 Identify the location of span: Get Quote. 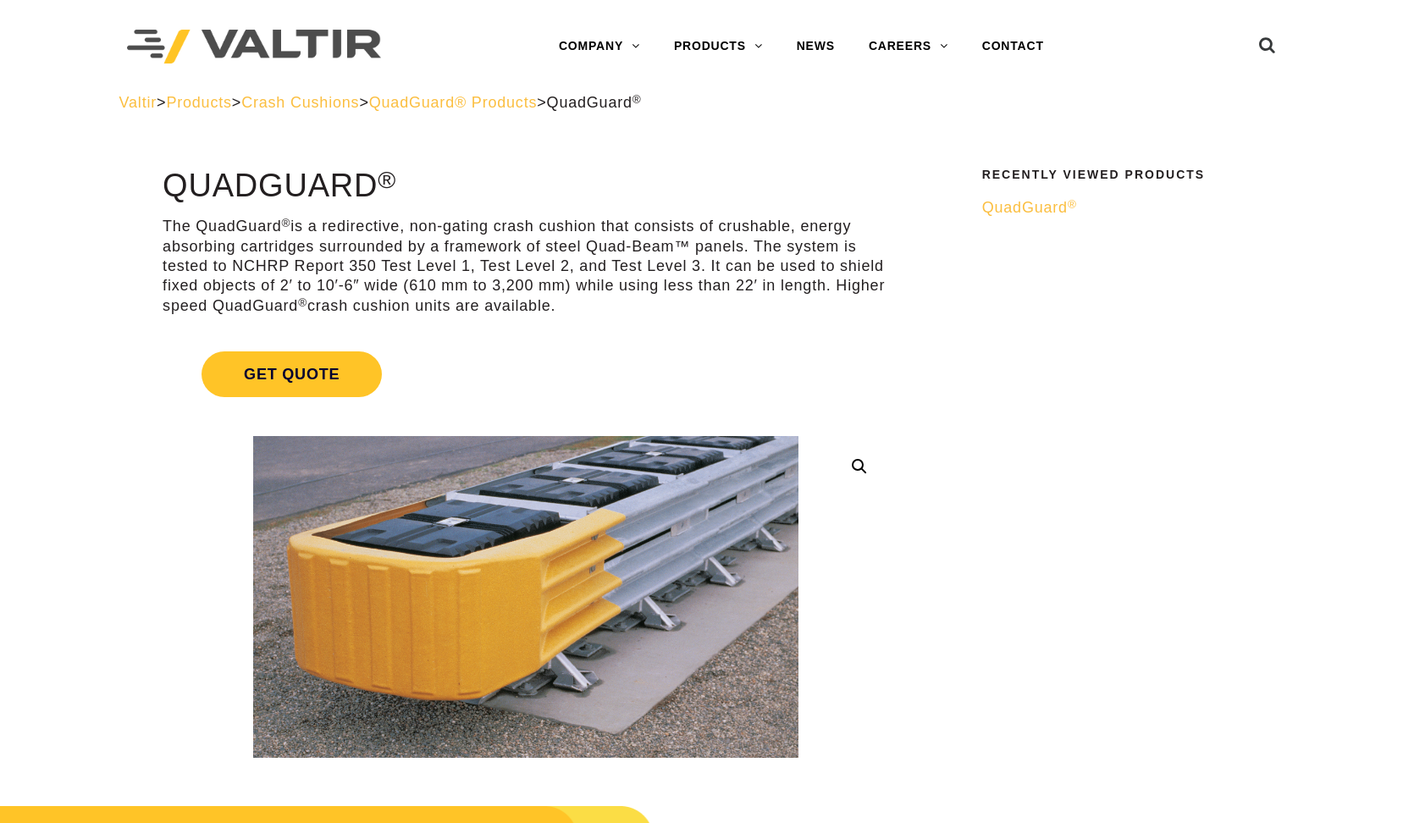
(291, 374).